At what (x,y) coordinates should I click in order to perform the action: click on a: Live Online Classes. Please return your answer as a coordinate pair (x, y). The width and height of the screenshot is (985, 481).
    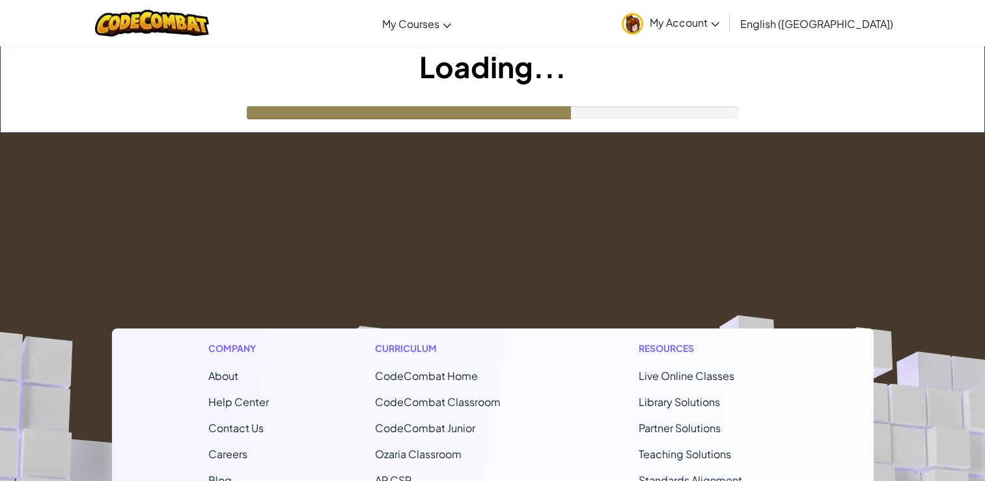
    Looking at the image, I should click on (686, 375).